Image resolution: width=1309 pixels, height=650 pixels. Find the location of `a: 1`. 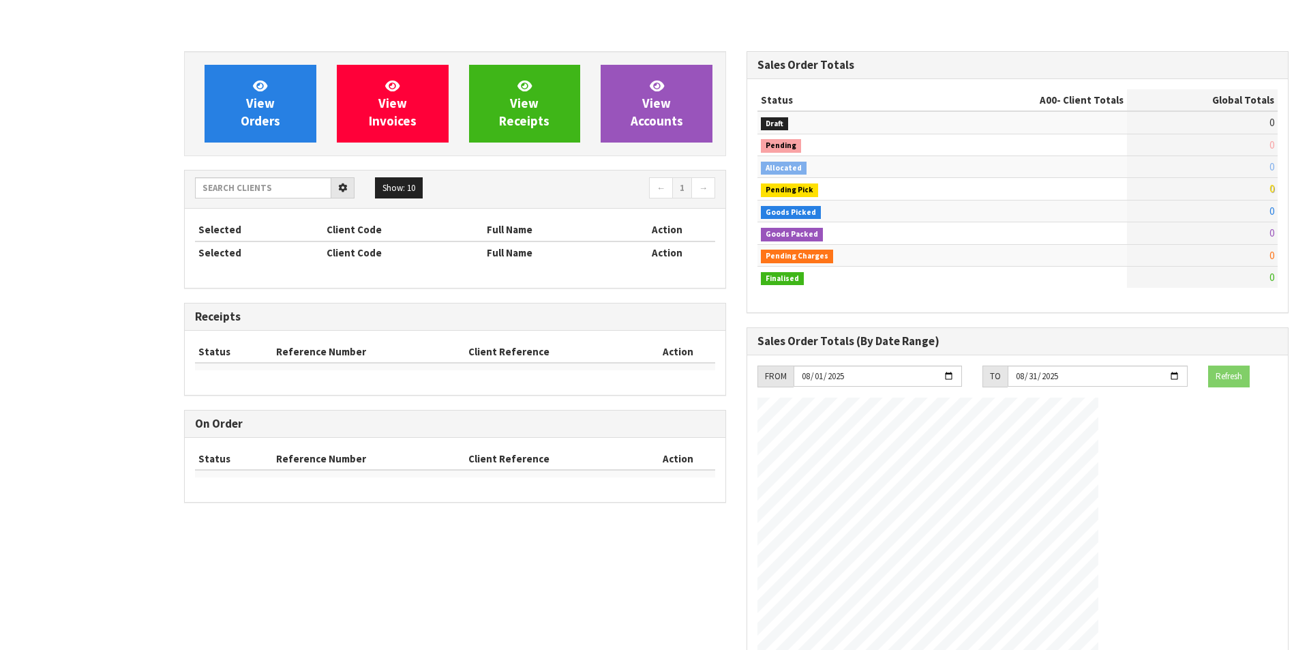

a: 1 is located at coordinates (682, 188).